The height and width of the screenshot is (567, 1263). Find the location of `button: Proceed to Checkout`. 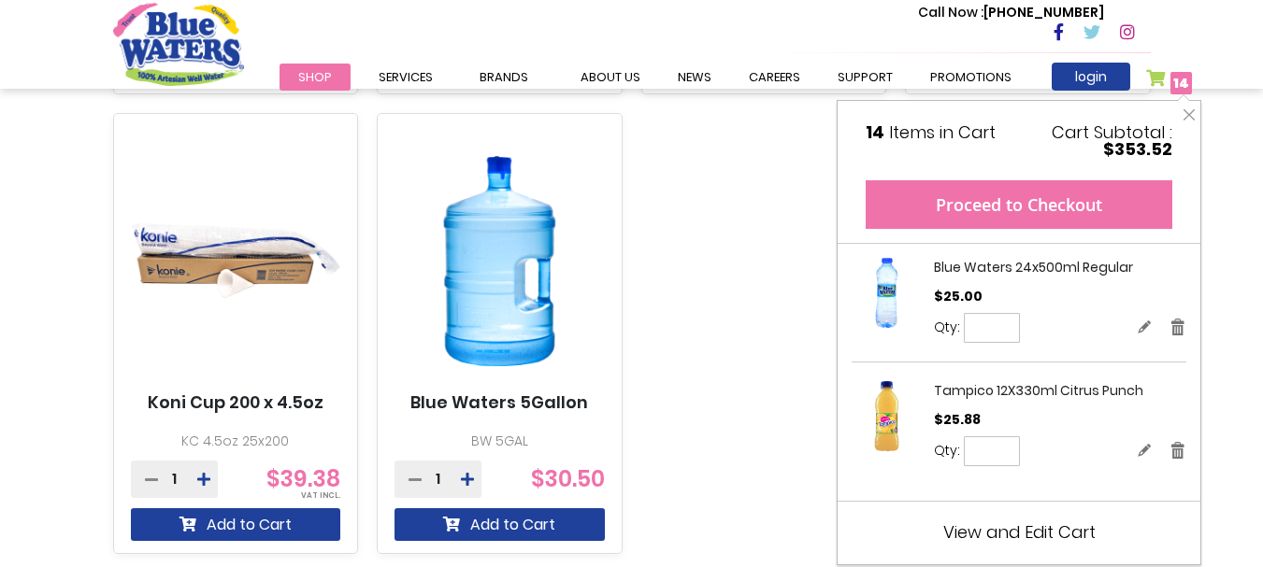

button: Proceed to Checkout is located at coordinates (1019, 205).